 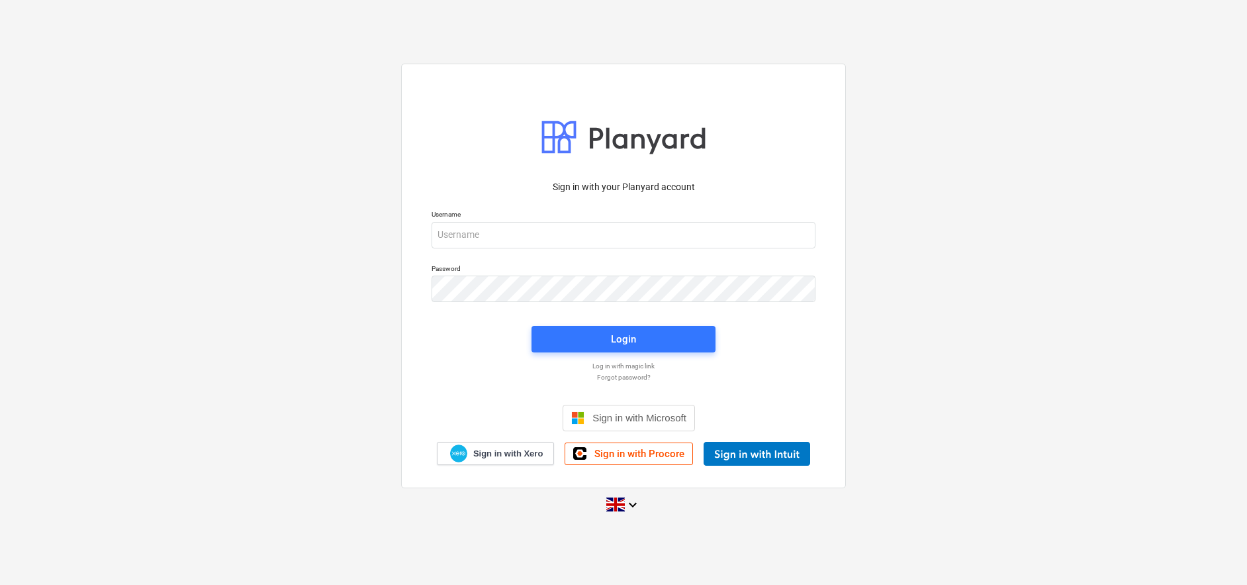 I want to click on span: Sign in with Procore, so click(x=639, y=453).